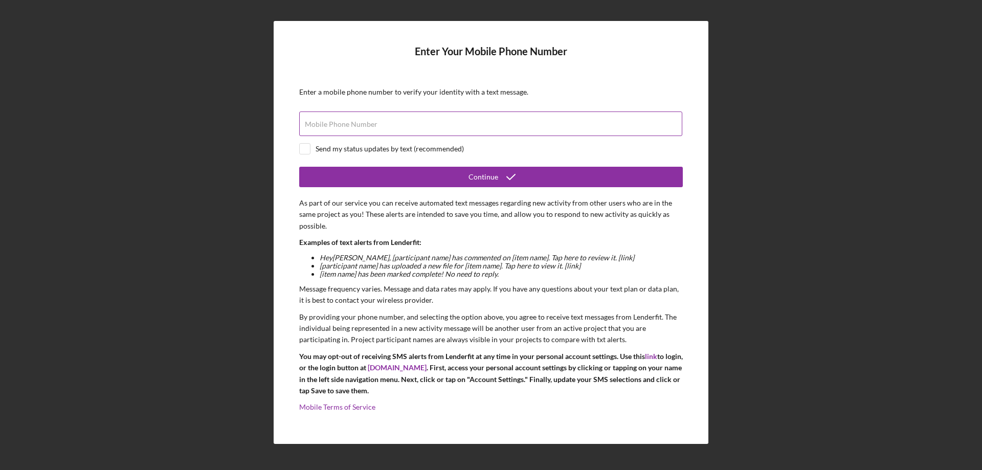 The image size is (982, 470). I want to click on p: By providing your phone number, and selecting the option above, you agree to receive text message..., so click(491, 328).